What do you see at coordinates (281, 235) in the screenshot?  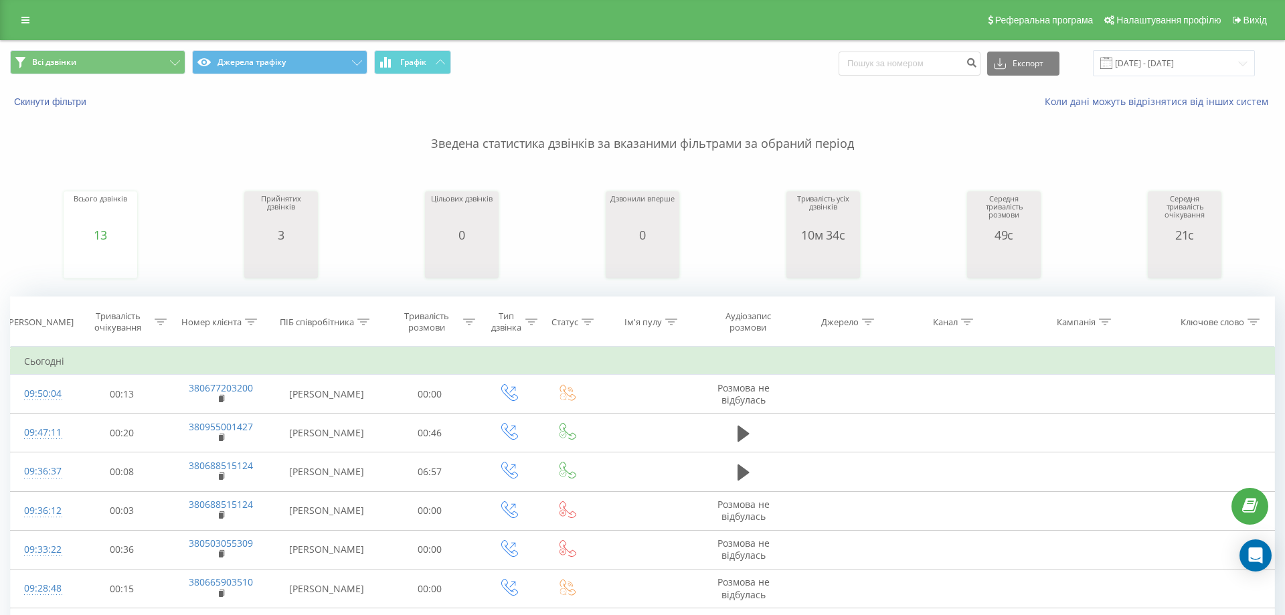 I see `div: 3` at bounding box center [281, 235].